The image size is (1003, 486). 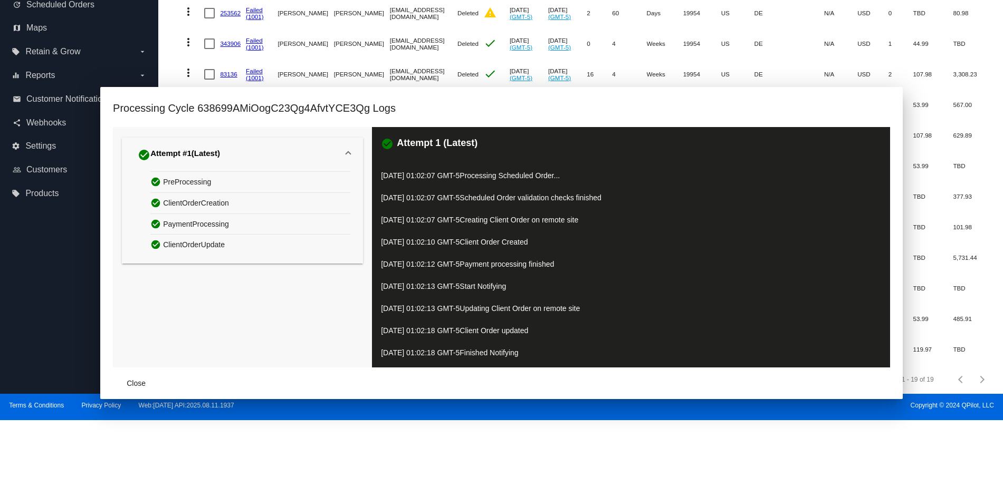 What do you see at coordinates (42, 194) in the screenshot?
I see `span: Products` at bounding box center [42, 194].